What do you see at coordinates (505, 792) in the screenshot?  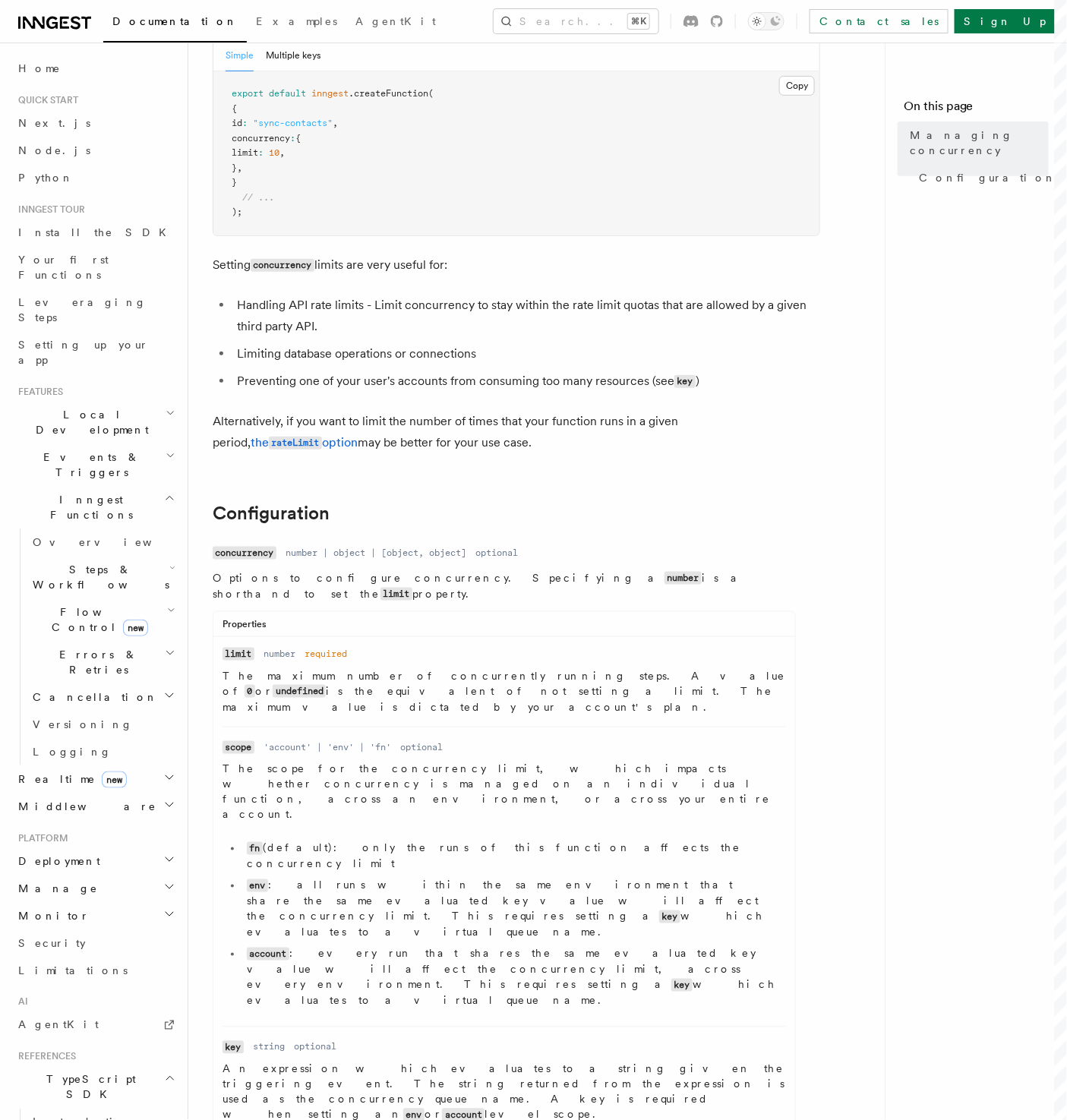 I see `p: The scope for the concurrency limit, which impacts whether concurrency is managed on an individua...` at bounding box center [505, 792].